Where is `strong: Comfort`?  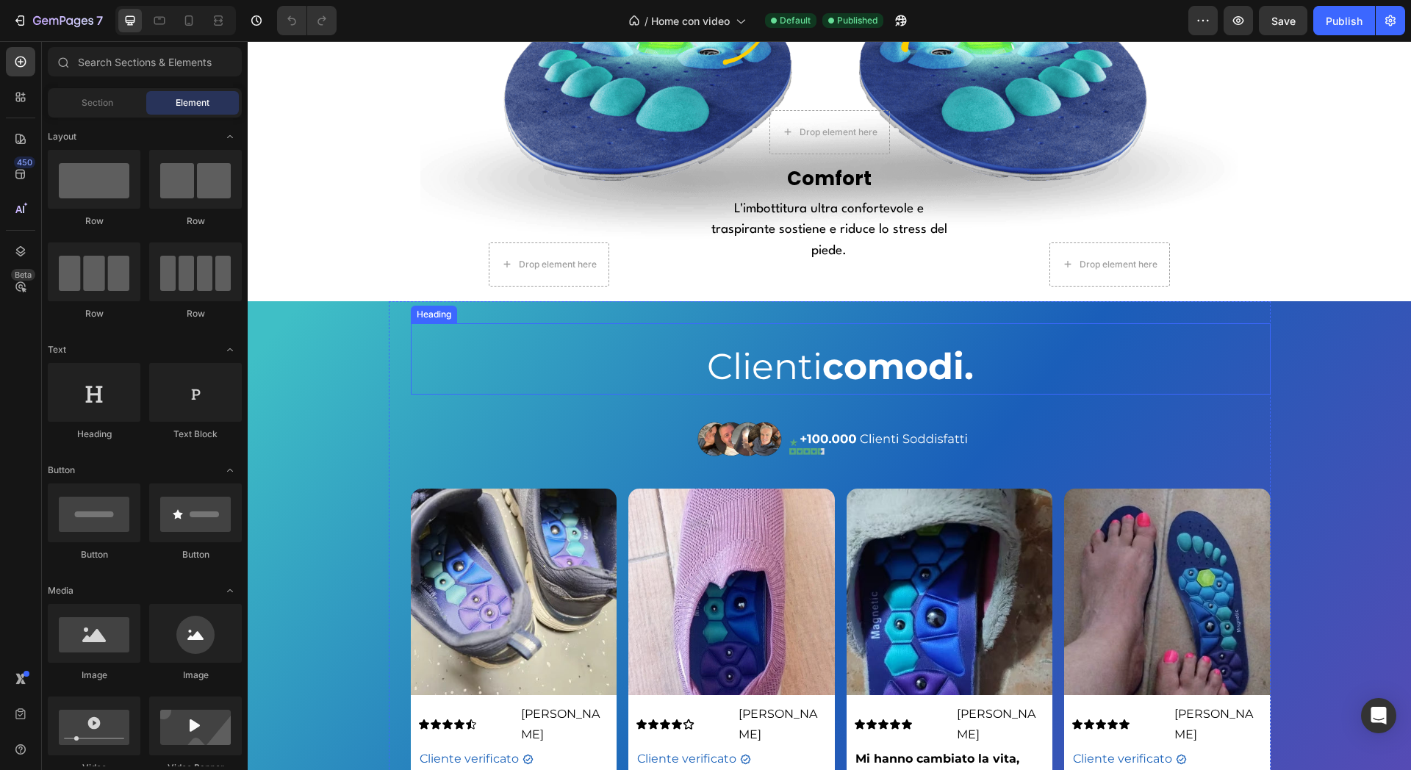
strong: Comfort is located at coordinates (581, 137).